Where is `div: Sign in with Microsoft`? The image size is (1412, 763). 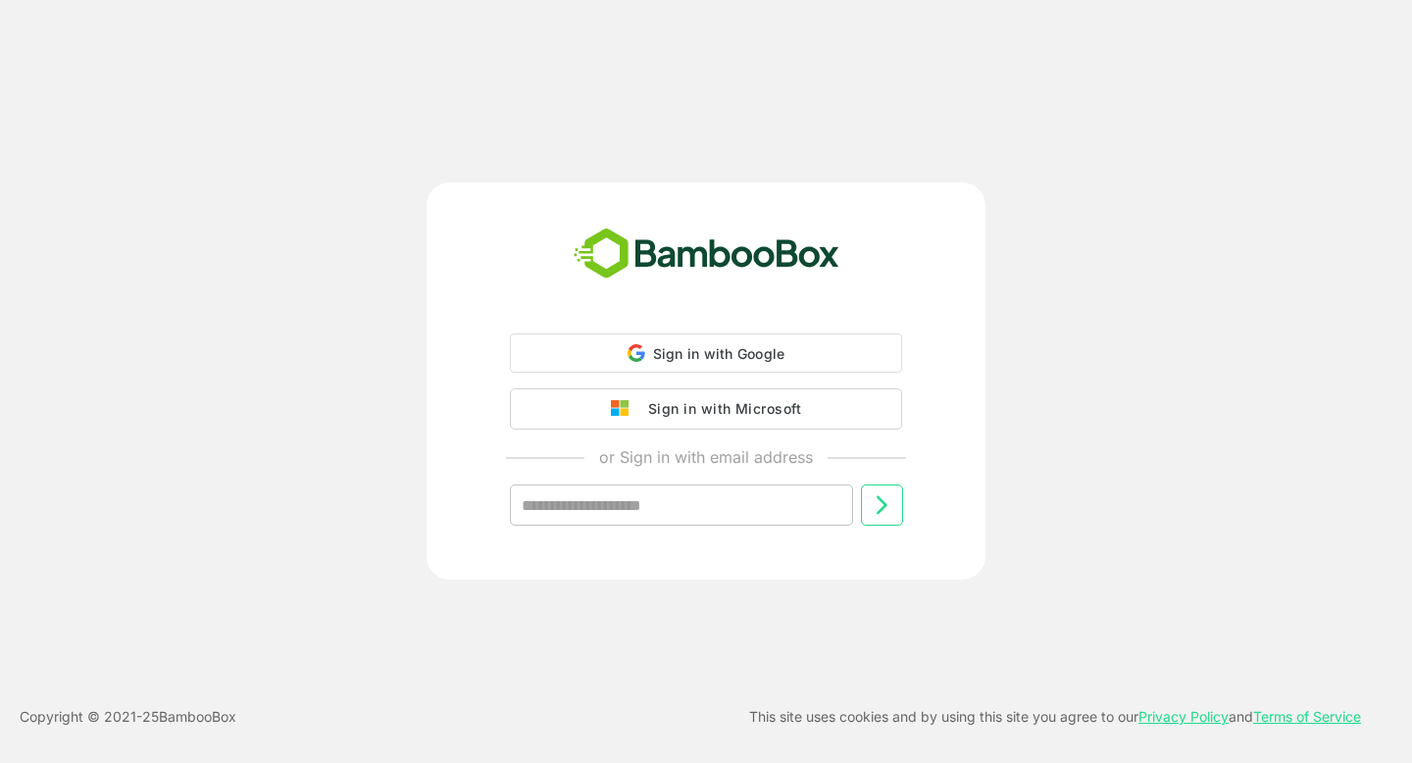 div: Sign in with Microsoft is located at coordinates (719, 409).